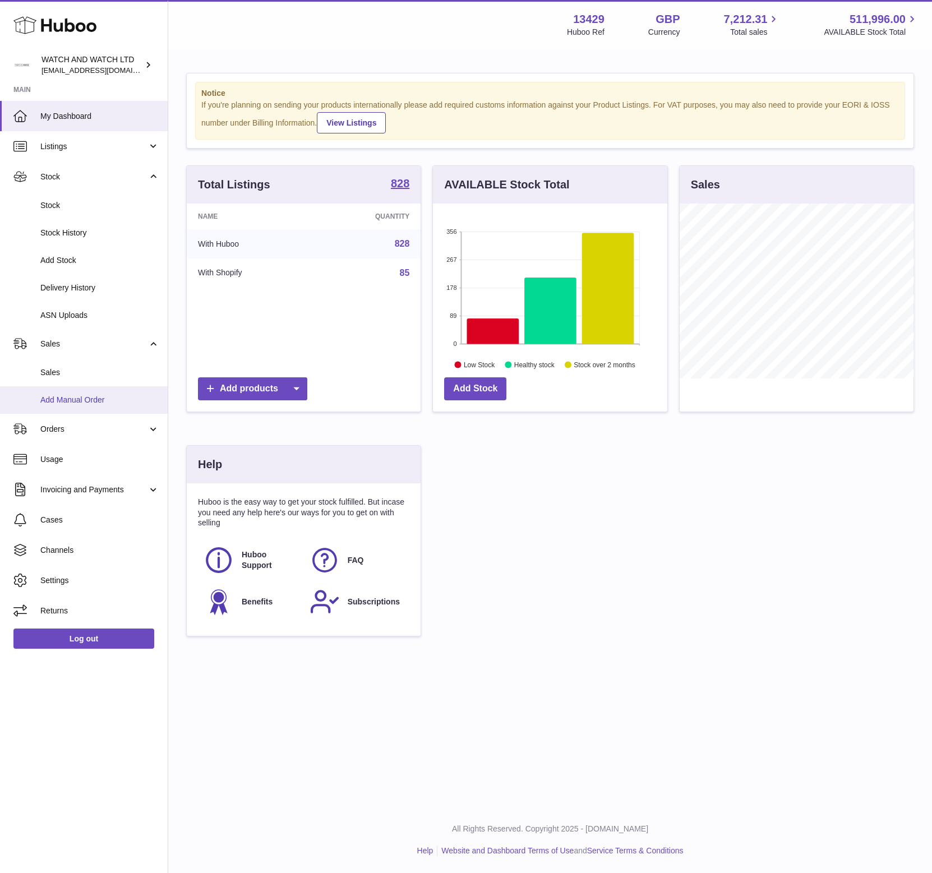 This screenshot has height=873, width=932. What do you see at coordinates (425, 851) in the screenshot?
I see `a: Help` at bounding box center [425, 851].